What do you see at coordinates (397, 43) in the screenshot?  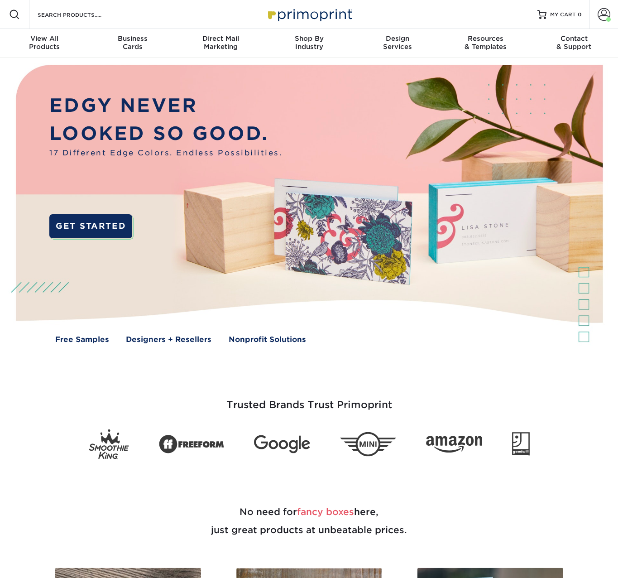 I see `a: DesignServices` at bounding box center [397, 43].